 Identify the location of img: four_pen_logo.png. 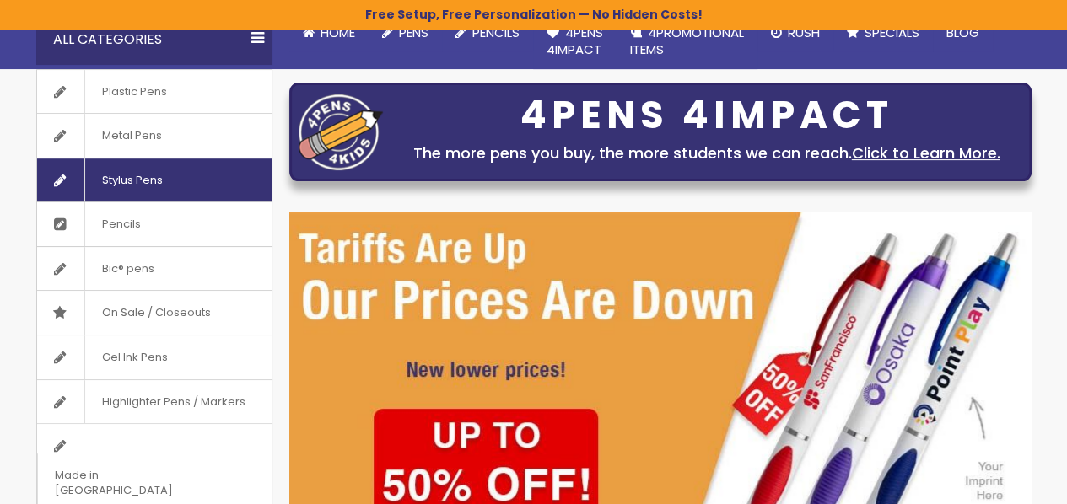
(341, 132).